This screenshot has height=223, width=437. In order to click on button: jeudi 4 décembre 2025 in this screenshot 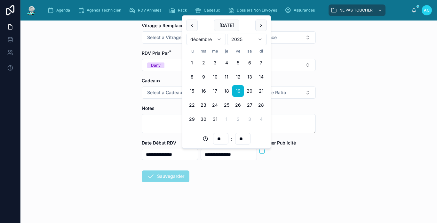, I will do `click(227, 63)`.